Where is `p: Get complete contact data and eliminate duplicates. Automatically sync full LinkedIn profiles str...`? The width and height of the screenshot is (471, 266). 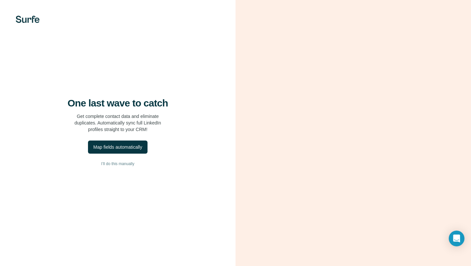 p: Get complete contact data and eliminate duplicates. Automatically sync full LinkedIn profiles str... is located at coordinates (118, 123).